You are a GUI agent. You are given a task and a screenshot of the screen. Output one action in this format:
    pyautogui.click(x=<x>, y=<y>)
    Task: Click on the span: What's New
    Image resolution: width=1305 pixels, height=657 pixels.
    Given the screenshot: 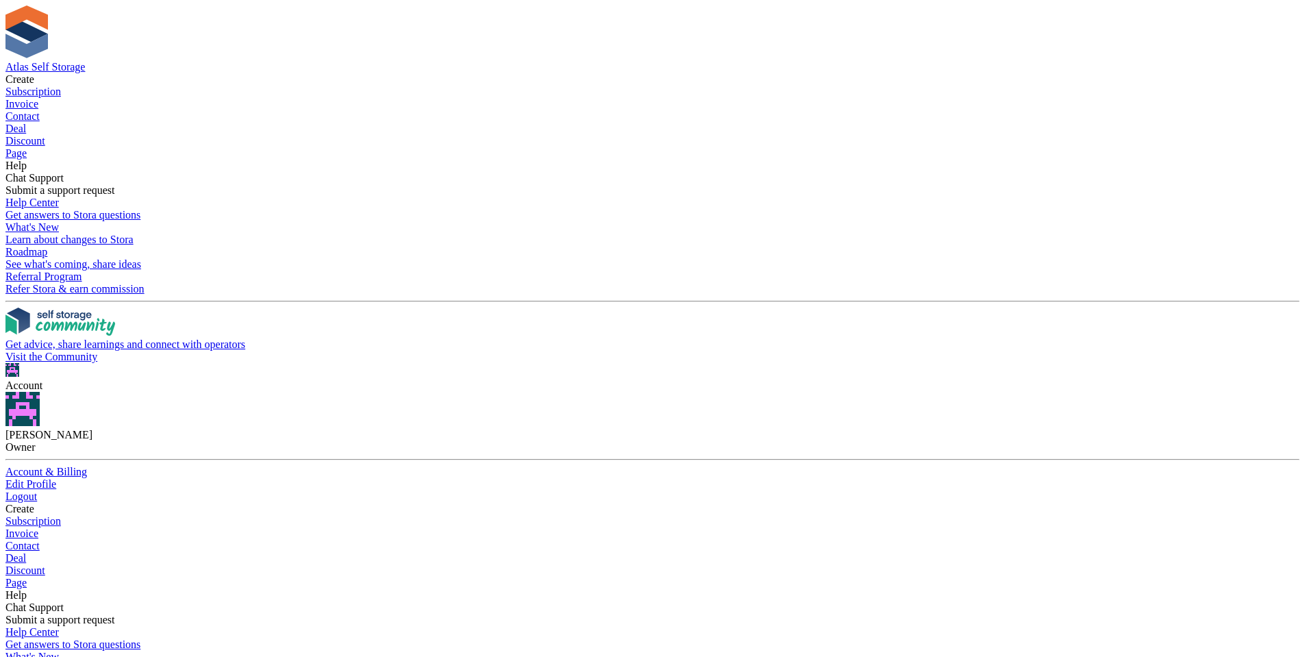 What is the action you would take?
    pyautogui.click(x=32, y=227)
    